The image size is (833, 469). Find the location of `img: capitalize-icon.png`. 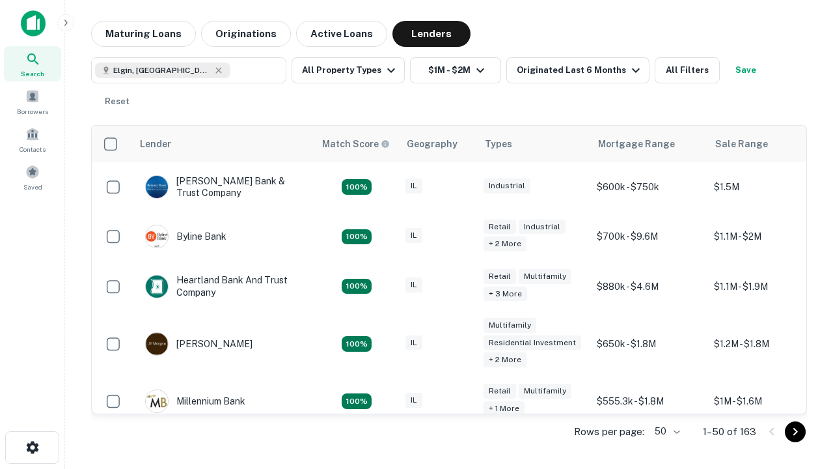

img: capitalize-icon.png is located at coordinates (33, 23).